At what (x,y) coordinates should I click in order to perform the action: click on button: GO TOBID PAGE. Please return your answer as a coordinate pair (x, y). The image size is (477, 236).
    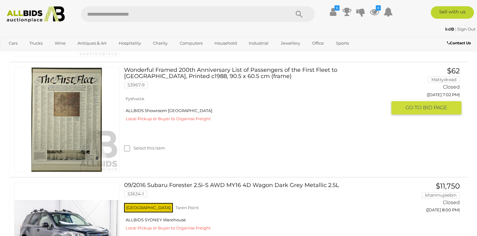
    Looking at the image, I should click on (426, 107).